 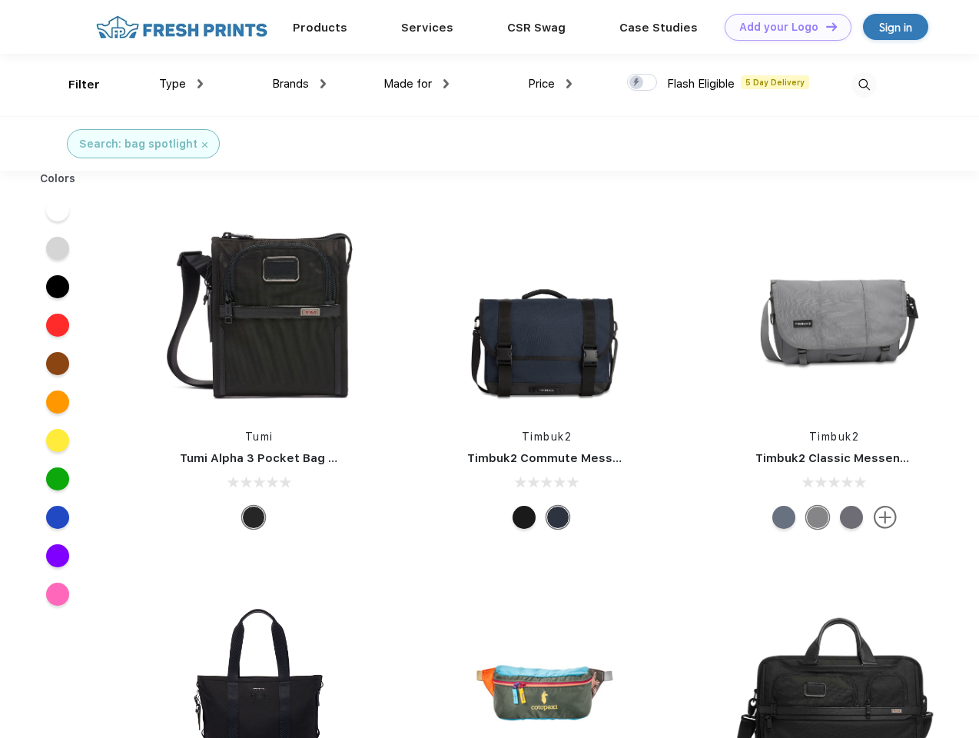 I want to click on span: Flash Eligible, so click(x=701, y=84).